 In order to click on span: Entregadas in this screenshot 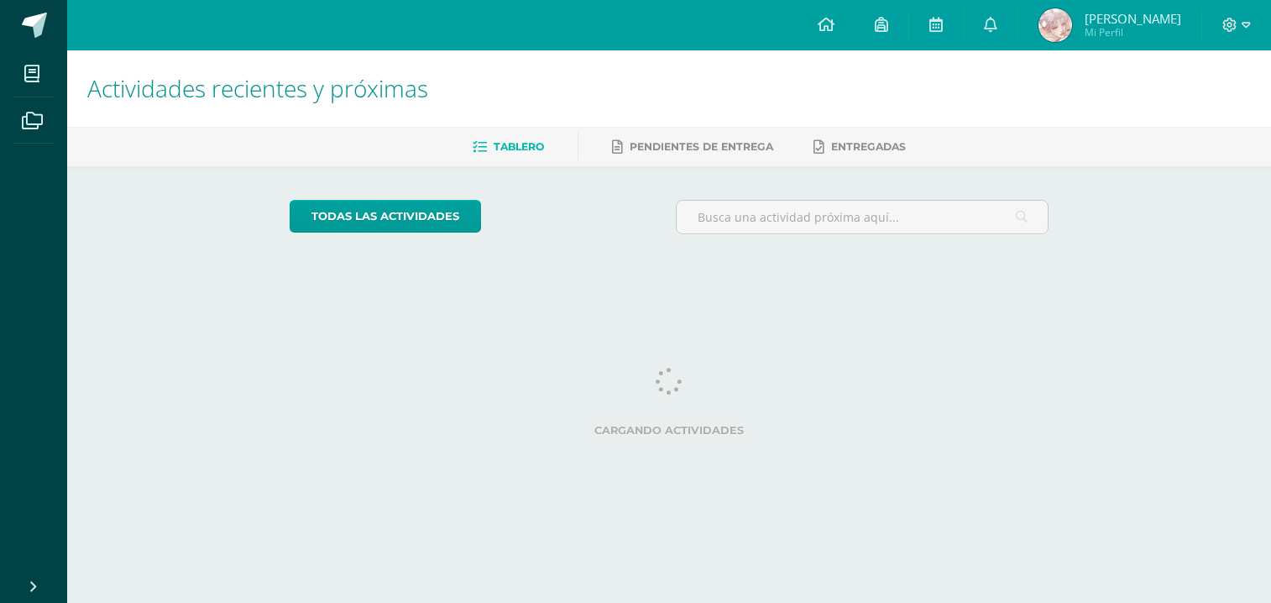, I will do `click(868, 146)`.